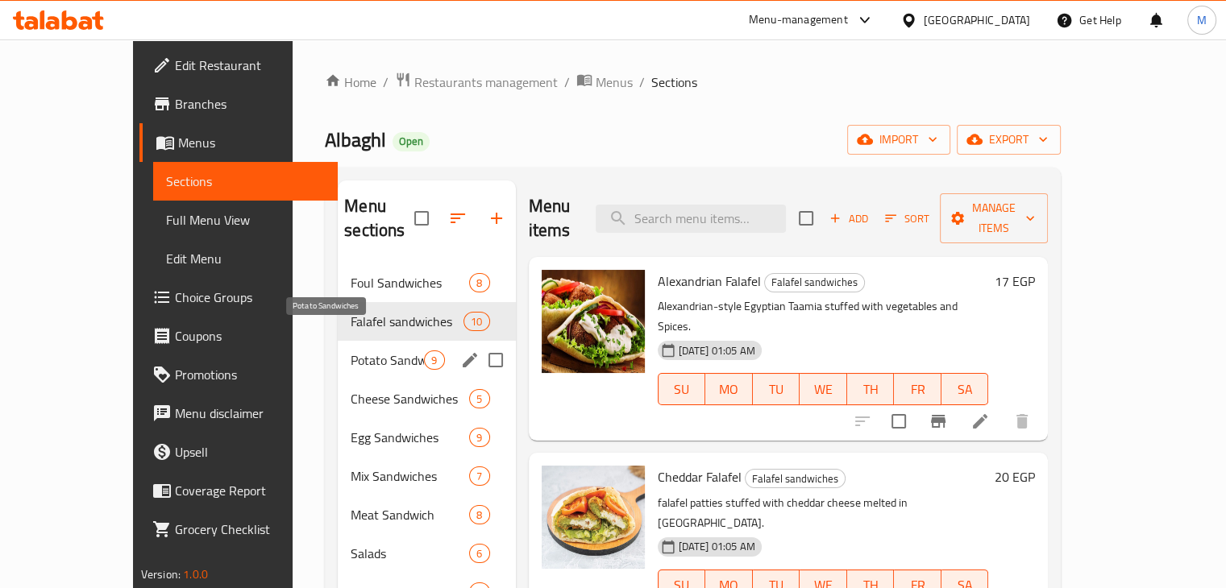 The image size is (1226, 588). Describe the element at coordinates (250, 530) in the screenshot. I see `span: Grocery Checklist` at that location.